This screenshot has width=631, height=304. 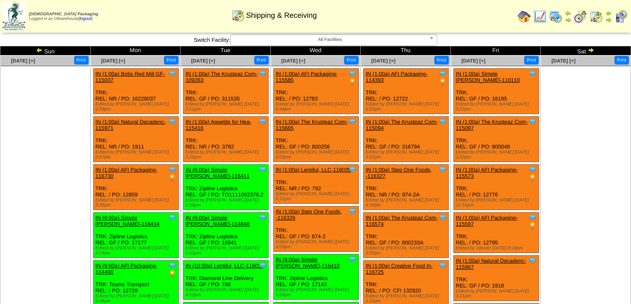 I want to click on div: TRK: REL: GF / PO: 1918, so click(x=496, y=279).